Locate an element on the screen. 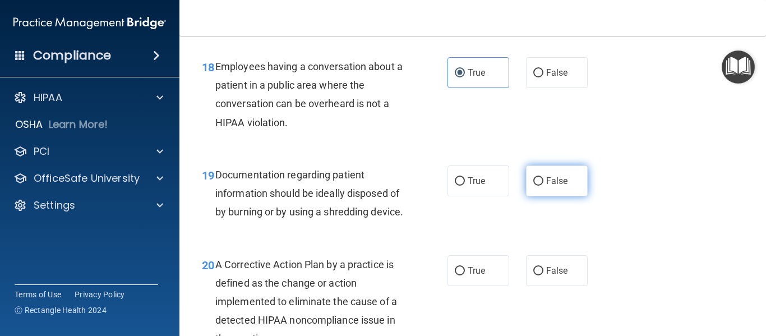 The height and width of the screenshot is (336, 766). span: 20 is located at coordinates (208, 265).